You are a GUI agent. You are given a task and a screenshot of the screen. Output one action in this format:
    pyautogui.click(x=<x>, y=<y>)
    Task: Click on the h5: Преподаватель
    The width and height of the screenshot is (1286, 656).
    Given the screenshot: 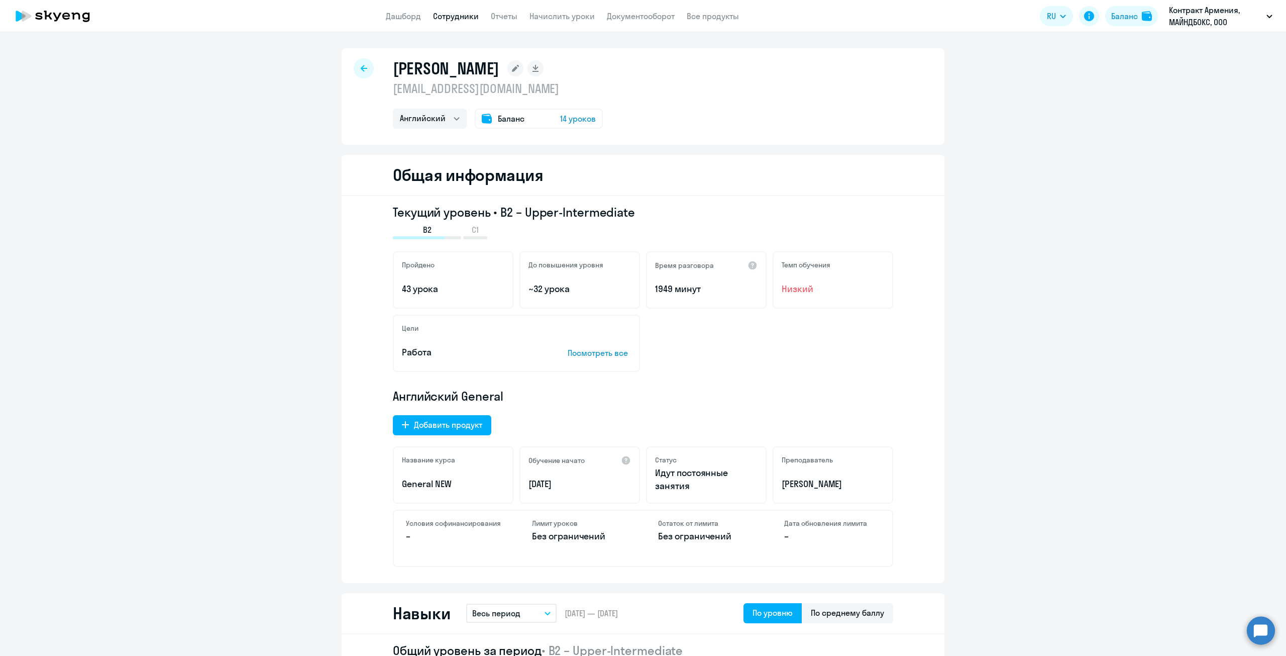 What is the action you would take?
    pyautogui.click(x=808, y=460)
    